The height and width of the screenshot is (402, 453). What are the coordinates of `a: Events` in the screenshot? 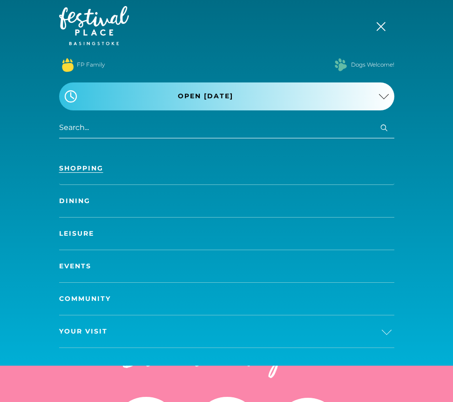 It's located at (227, 266).